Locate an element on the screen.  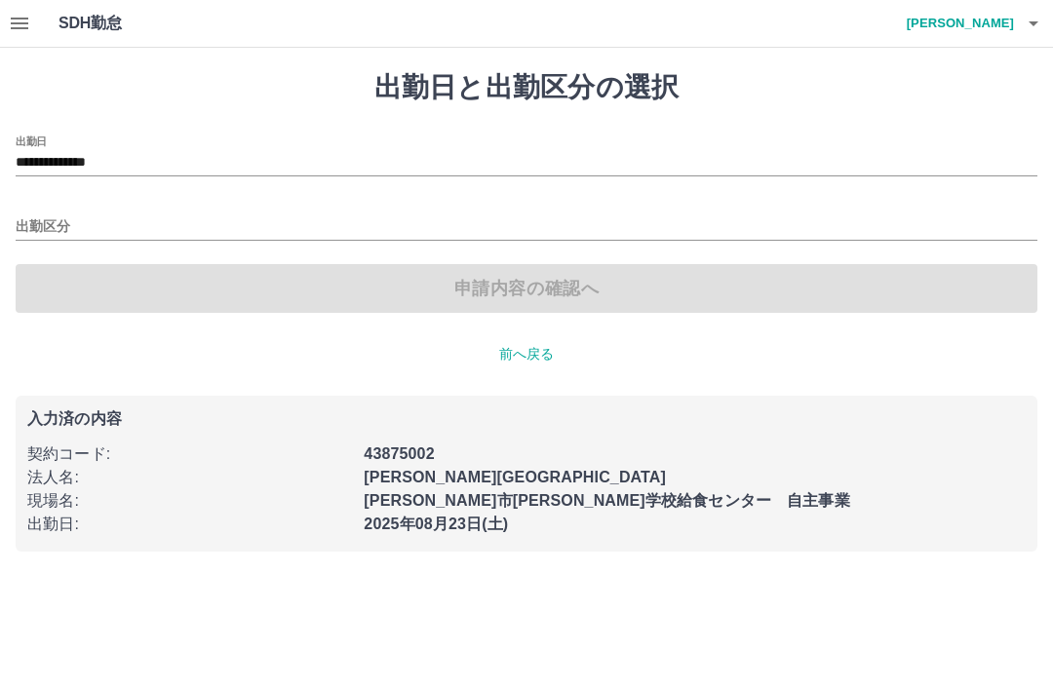
p: 法人名 : is located at coordinates (189, 478).